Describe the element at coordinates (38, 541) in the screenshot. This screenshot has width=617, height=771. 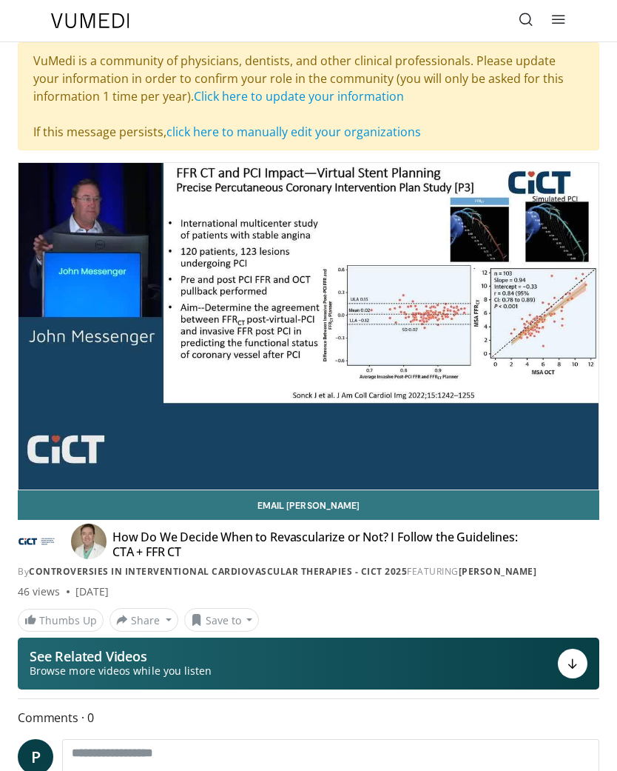
I see `img: Controversies in Interventional Cardiovascular Therapies - CICT 2025` at that location.